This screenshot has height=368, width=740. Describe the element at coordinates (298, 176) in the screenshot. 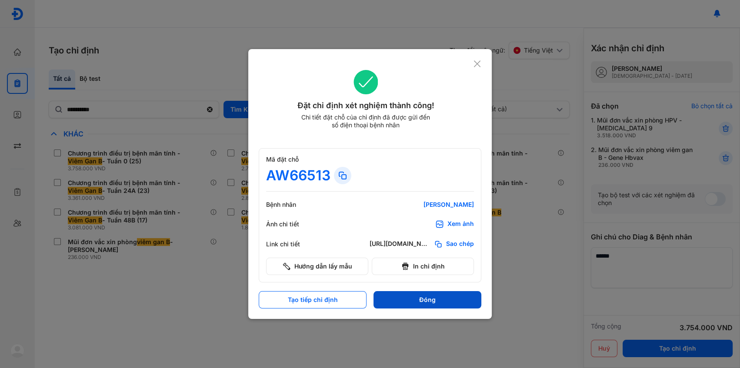

I see `div: AW66513` at that location.